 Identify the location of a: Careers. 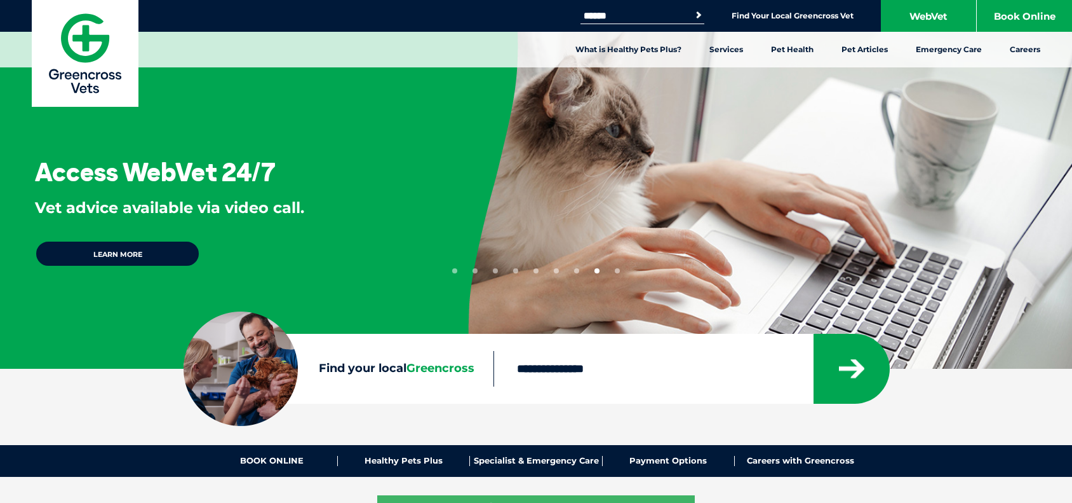
(1025, 50).